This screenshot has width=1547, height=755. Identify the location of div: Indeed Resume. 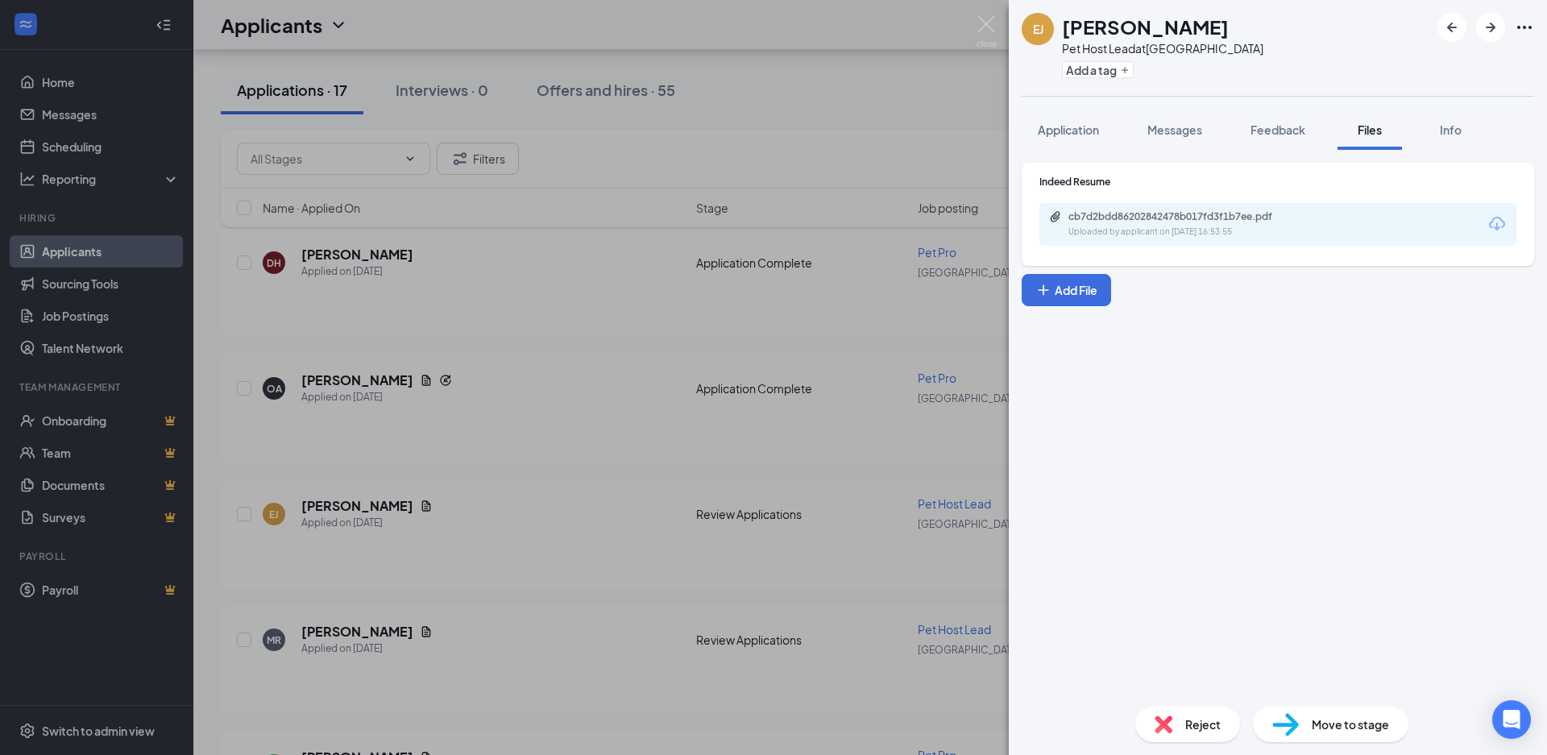
(1278, 181).